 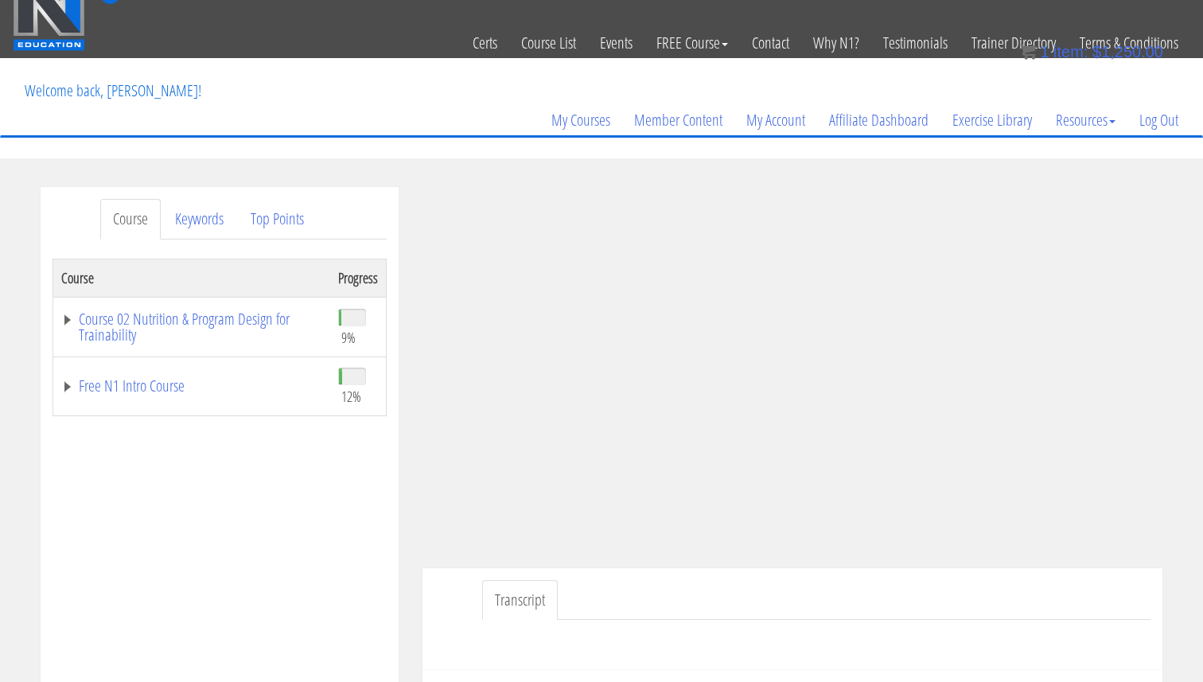 I want to click on a: Why N1?, so click(x=836, y=43).